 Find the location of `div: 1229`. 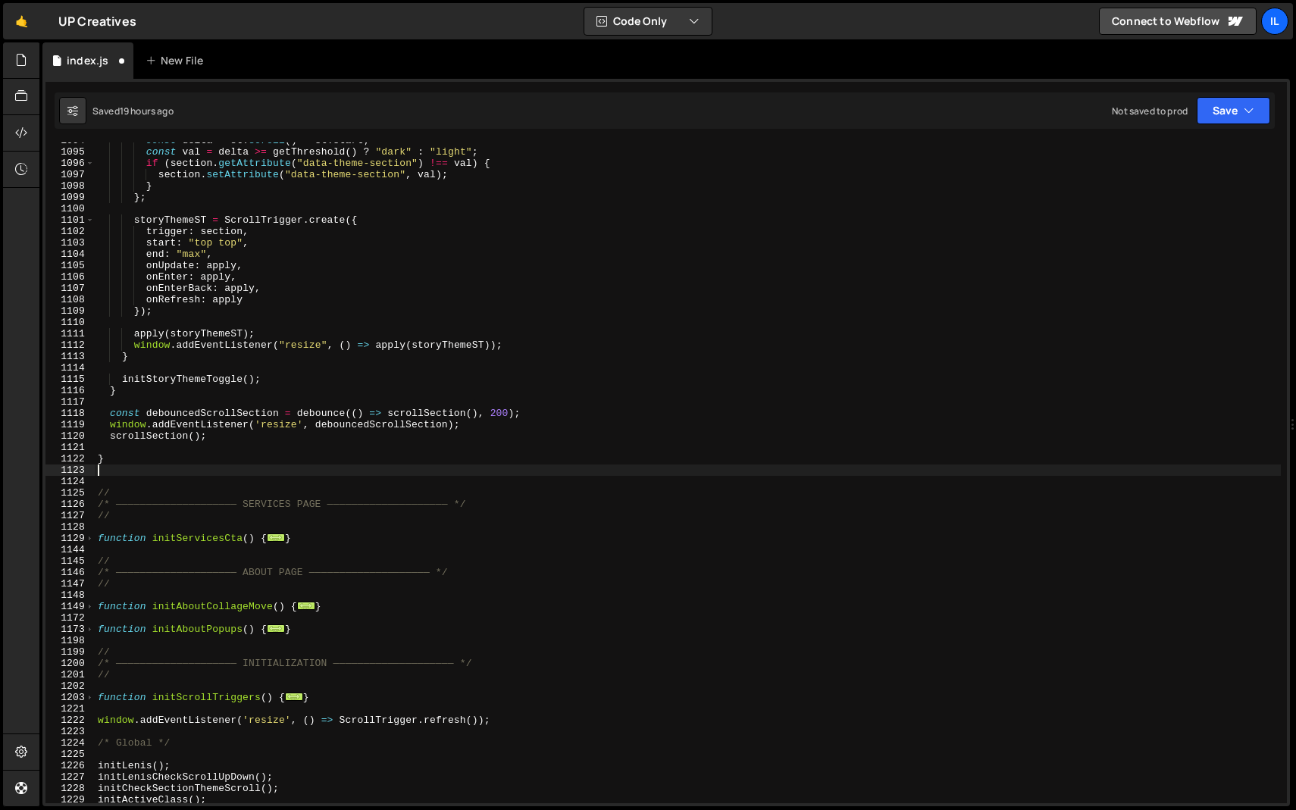

div: 1229 is located at coordinates (70, 799).